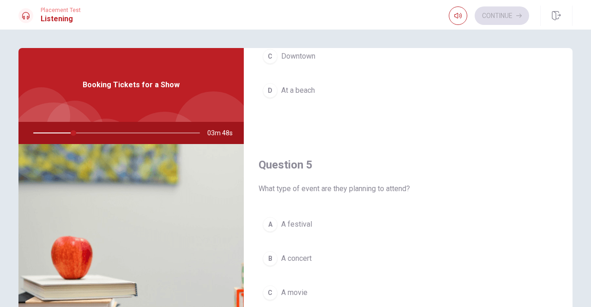 Image resolution: width=591 pixels, height=307 pixels. What do you see at coordinates (224, 133) in the screenshot?
I see `span: 03m 48s` at bounding box center [224, 133].